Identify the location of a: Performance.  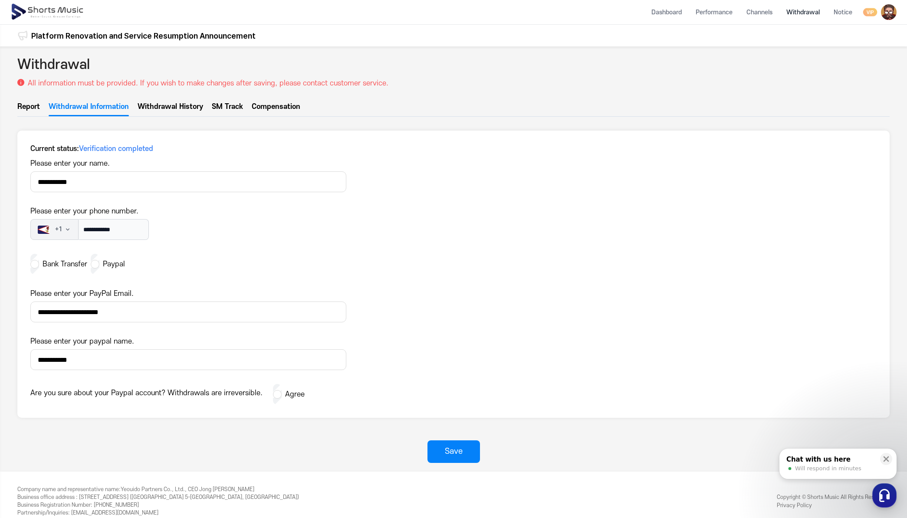
(714, 12).